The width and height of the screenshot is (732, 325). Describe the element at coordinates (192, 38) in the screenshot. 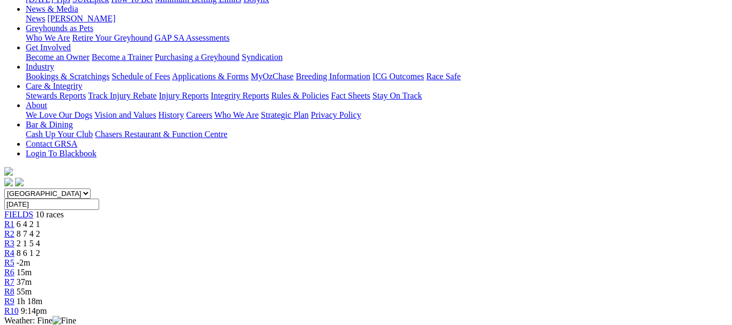

I see `a: GAP SA Assessments` at that location.